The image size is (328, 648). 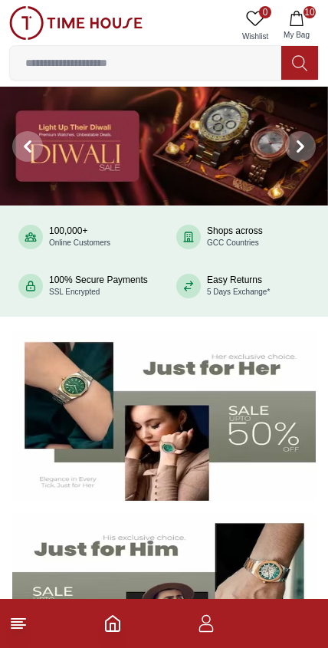 What do you see at coordinates (80, 242) in the screenshot?
I see `span: Online Customers` at bounding box center [80, 242].